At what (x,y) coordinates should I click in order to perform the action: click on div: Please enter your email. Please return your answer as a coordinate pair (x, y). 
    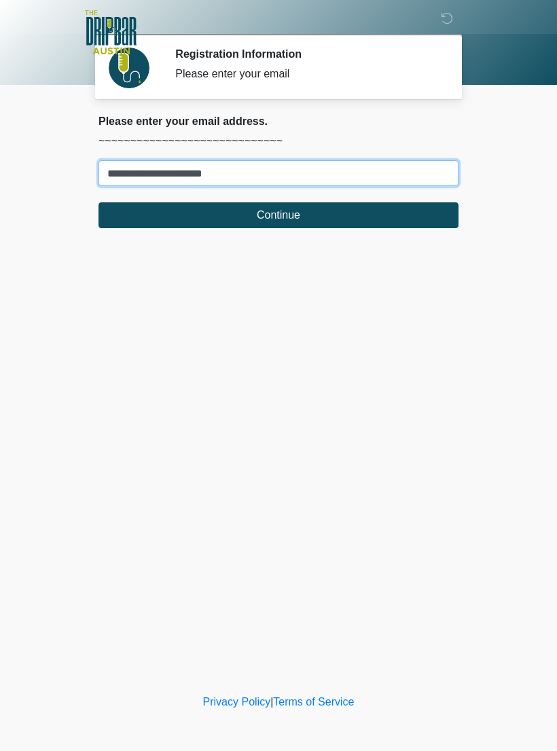
    Looking at the image, I should click on (306, 74).